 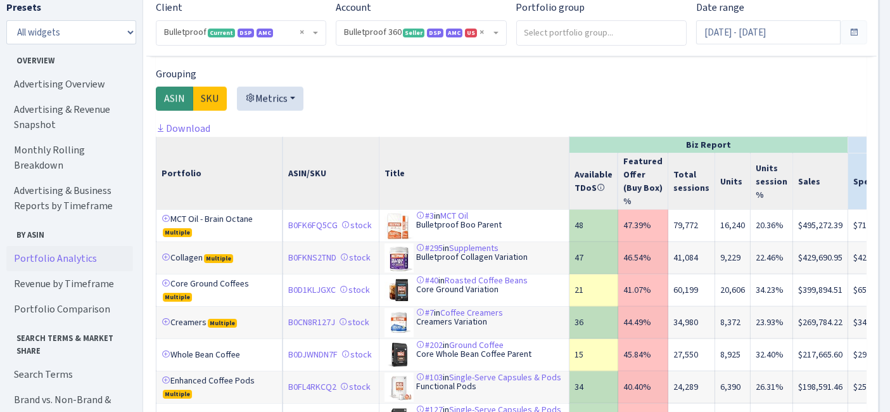 What do you see at coordinates (312, 257) in the screenshot?
I see `a: B0FKNS2TND` at bounding box center [312, 257].